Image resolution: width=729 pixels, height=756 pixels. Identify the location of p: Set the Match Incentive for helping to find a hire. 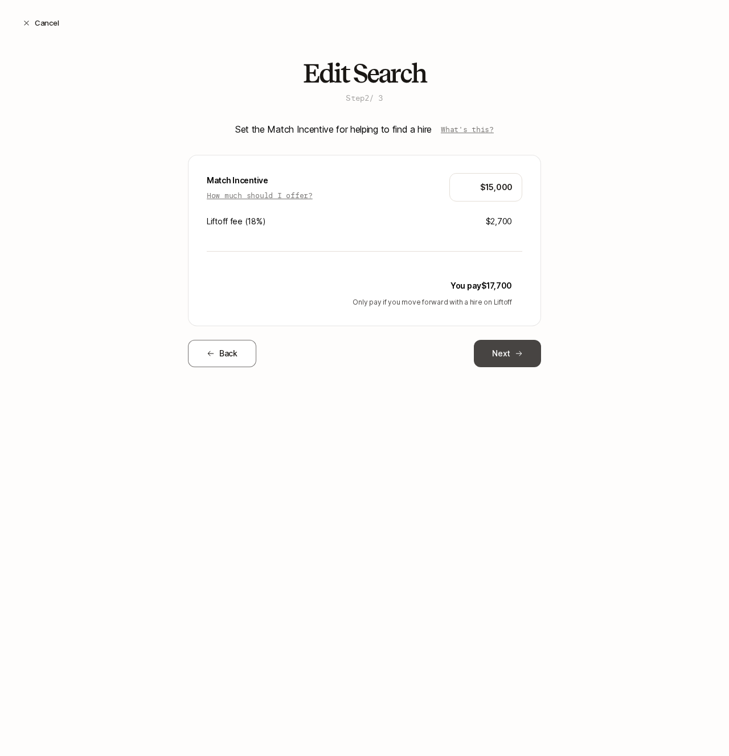
(333, 129).